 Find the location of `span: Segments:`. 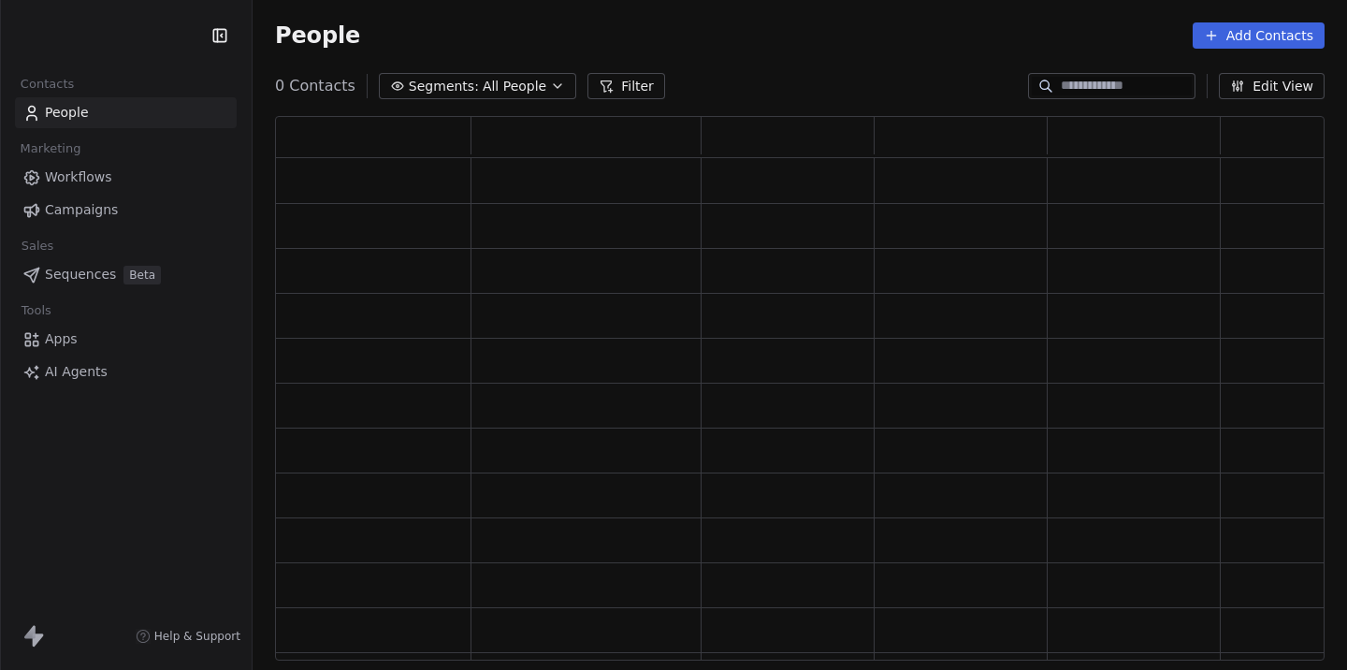

span: Segments: is located at coordinates (443, 86).